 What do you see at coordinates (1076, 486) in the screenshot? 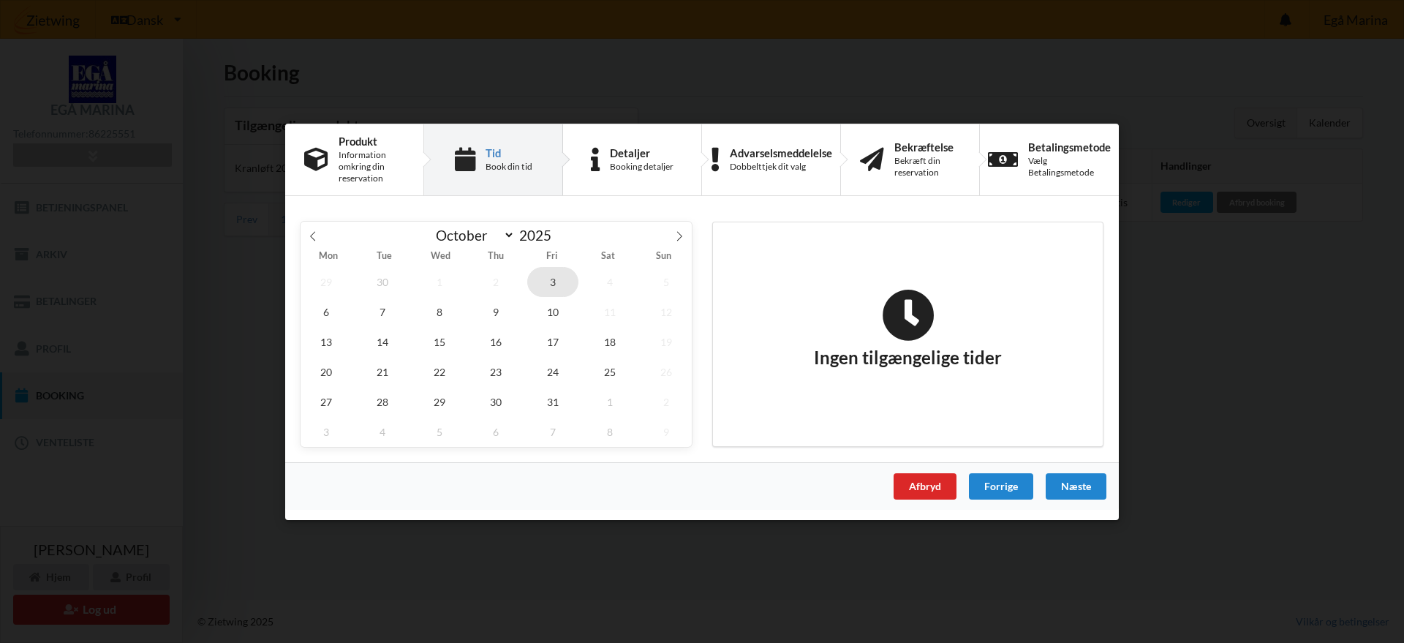
I see `div: Næste` at bounding box center [1076, 486].